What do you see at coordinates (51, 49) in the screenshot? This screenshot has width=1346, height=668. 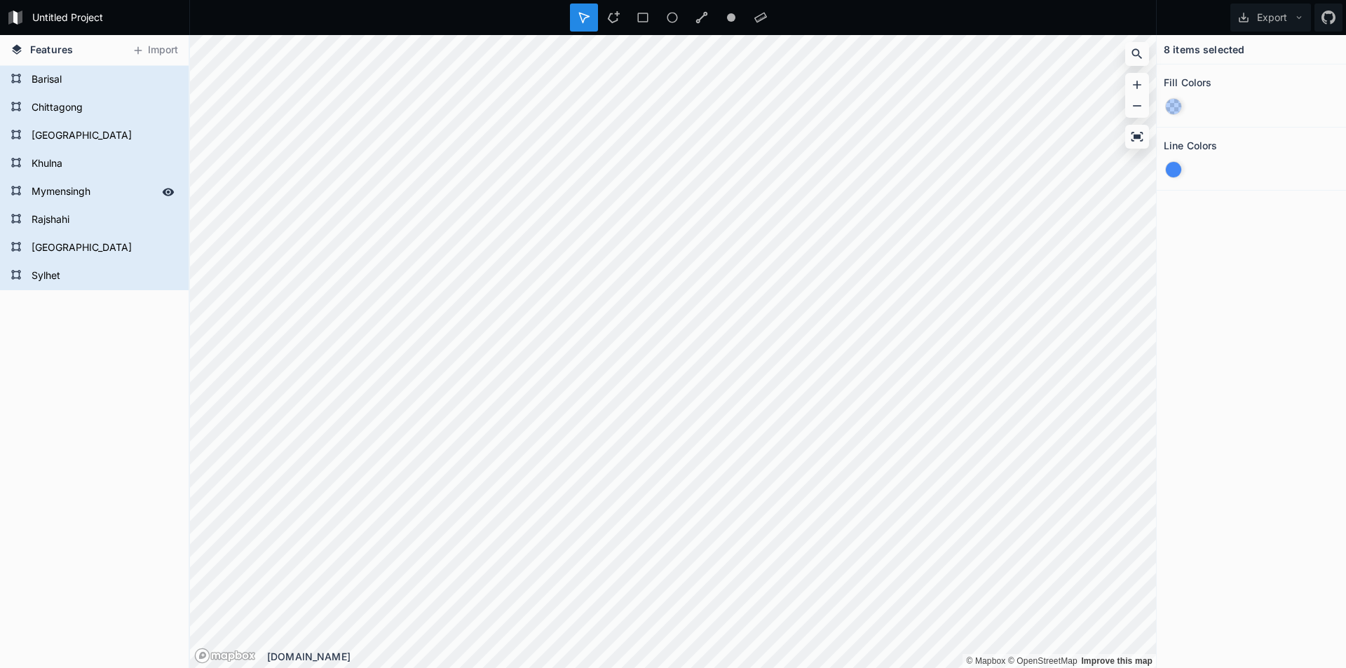 I see `span: Features` at bounding box center [51, 49].